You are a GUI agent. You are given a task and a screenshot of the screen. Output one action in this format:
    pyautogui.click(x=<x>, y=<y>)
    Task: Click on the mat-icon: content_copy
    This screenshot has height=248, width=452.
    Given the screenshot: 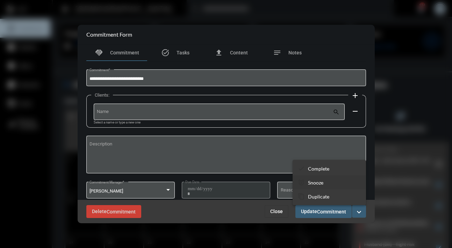 What is the action you would take?
    pyautogui.click(x=301, y=197)
    